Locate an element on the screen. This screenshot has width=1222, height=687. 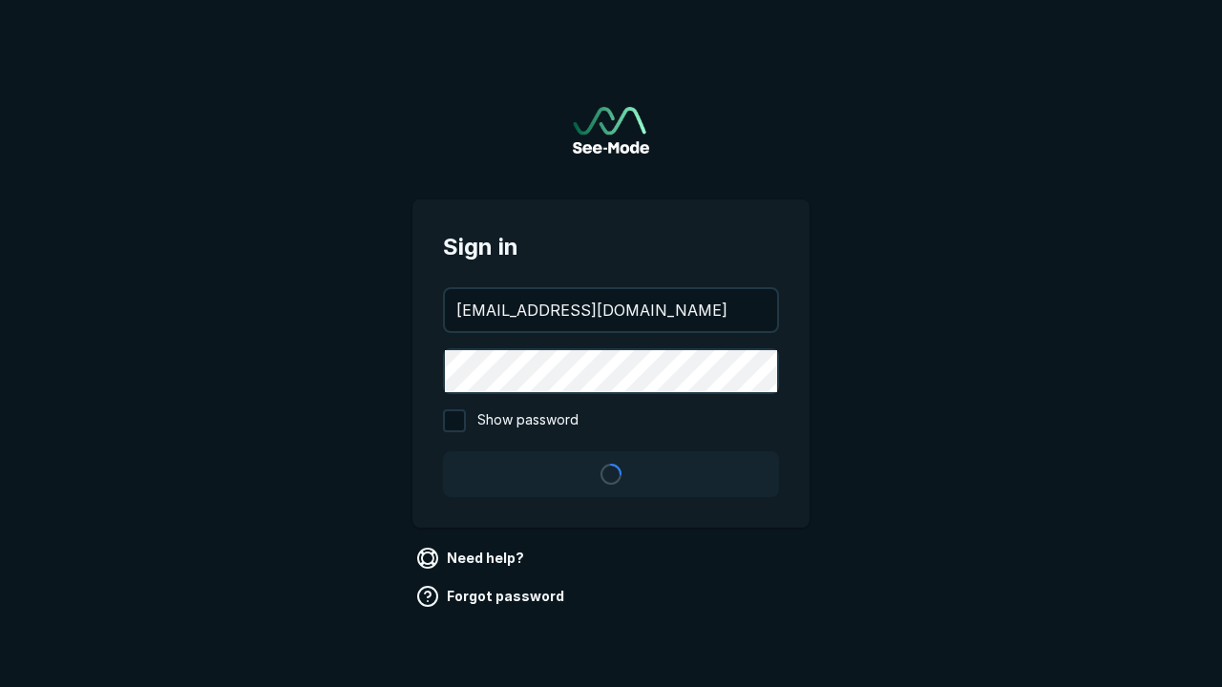
a: Forgot password is located at coordinates (491, 596).